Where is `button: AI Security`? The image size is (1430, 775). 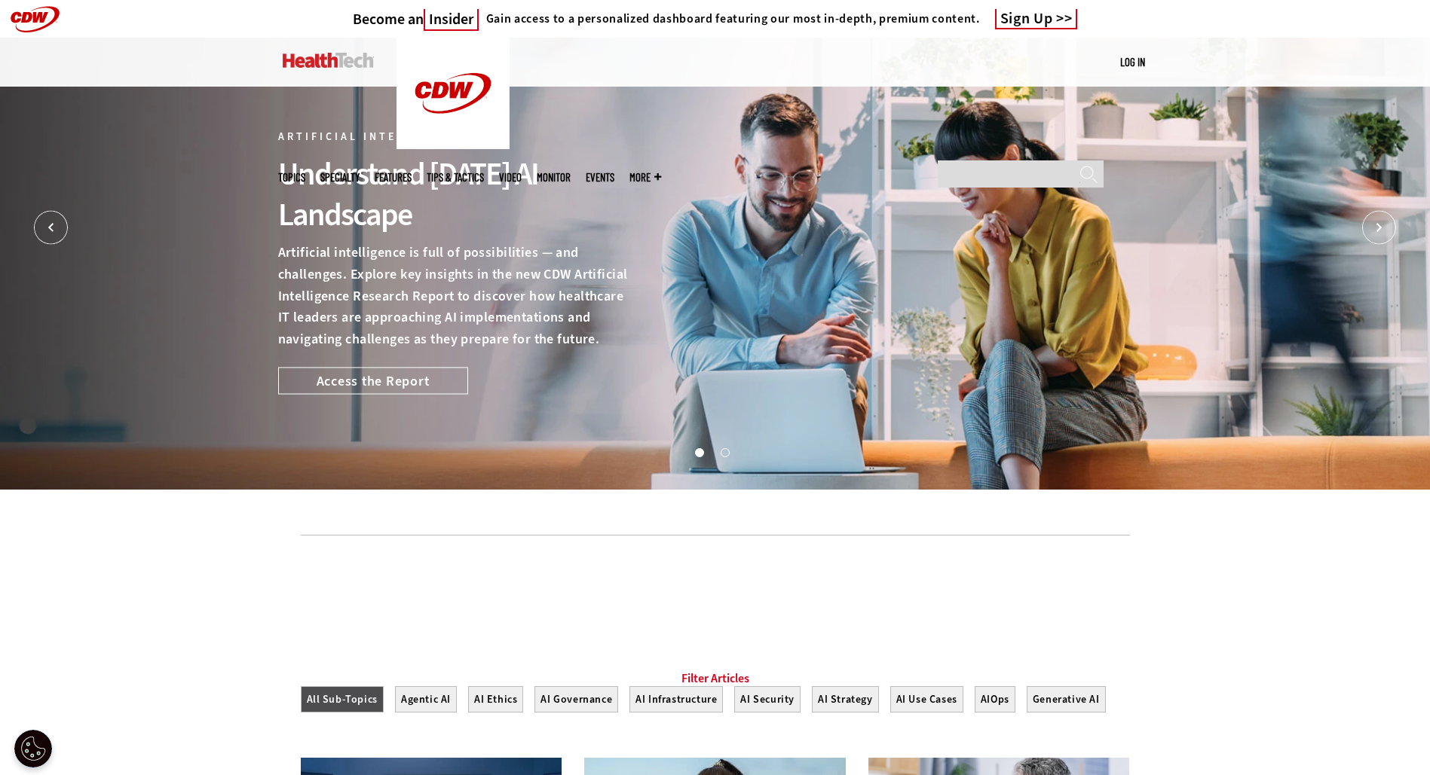 button: AI Security is located at coordinates (767, 699).